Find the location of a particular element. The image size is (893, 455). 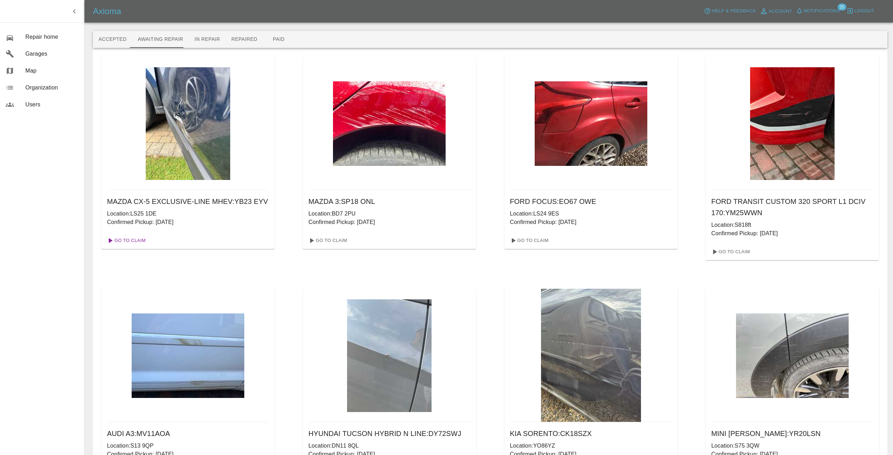

span: 25 is located at coordinates (842, 7).